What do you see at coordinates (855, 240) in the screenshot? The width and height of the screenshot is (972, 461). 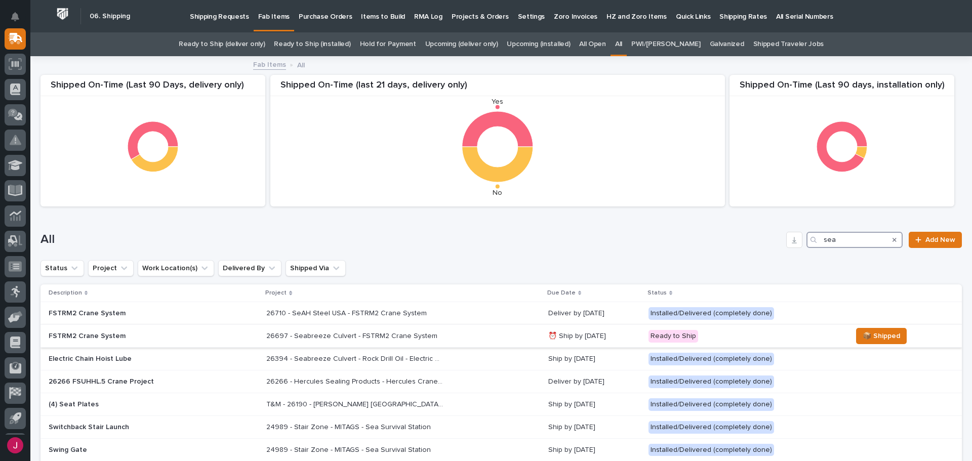 I see `input: Search` at bounding box center [855, 240].